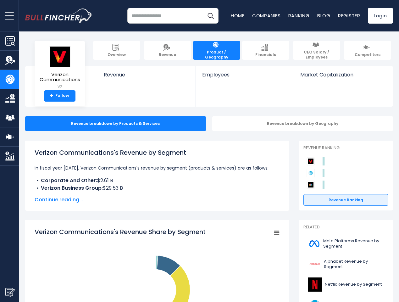 The image size is (399, 302). I want to click on a: CEO Salary / Employees, so click(316, 50).